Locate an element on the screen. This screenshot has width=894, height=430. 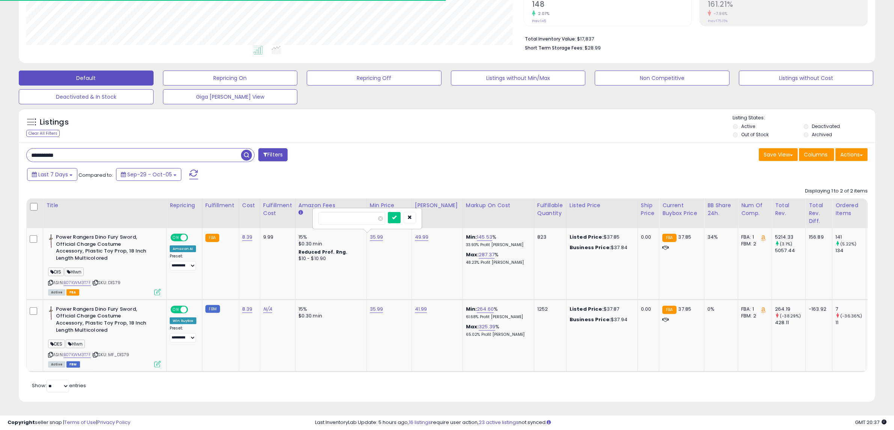
div: Min Price is located at coordinates (389, 205).